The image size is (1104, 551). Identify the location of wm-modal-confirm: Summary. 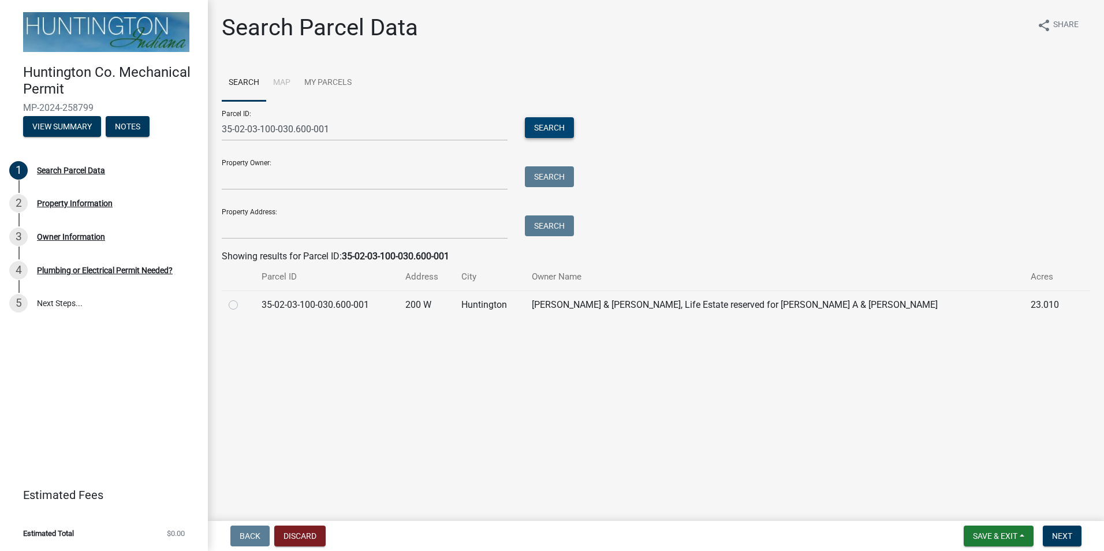
(62, 127).